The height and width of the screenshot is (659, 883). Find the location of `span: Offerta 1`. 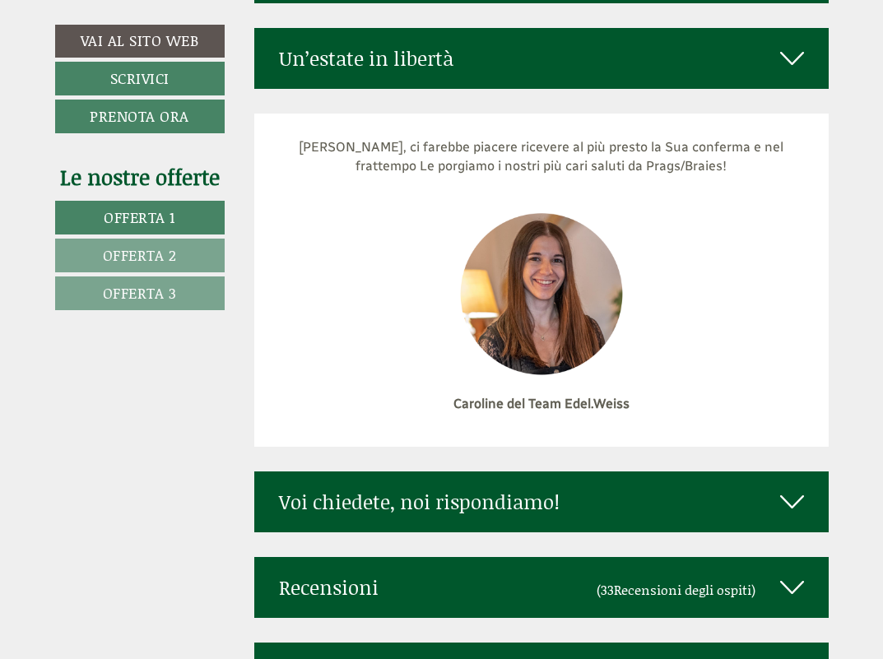

span: Offerta 1 is located at coordinates (139, 217).